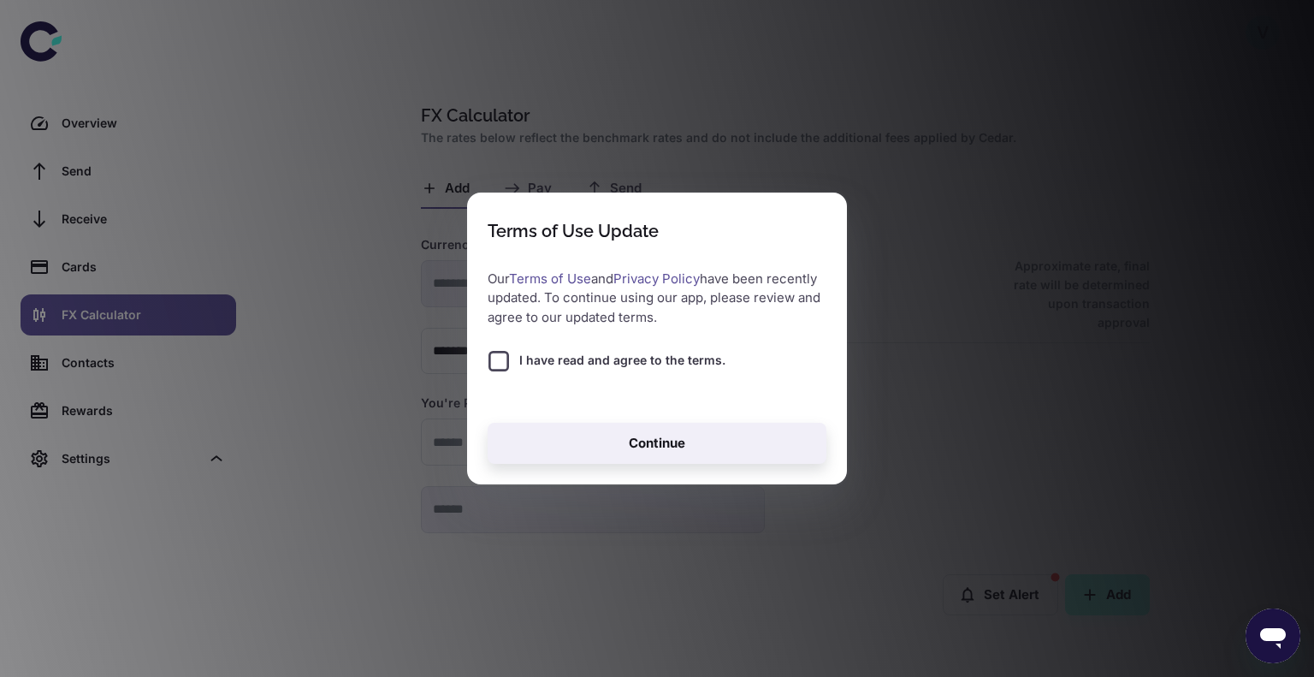 Image resolution: width=1314 pixels, height=677 pixels. What do you see at coordinates (573, 231) in the screenshot?
I see `div: Terms of Use Update` at bounding box center [573, 231].